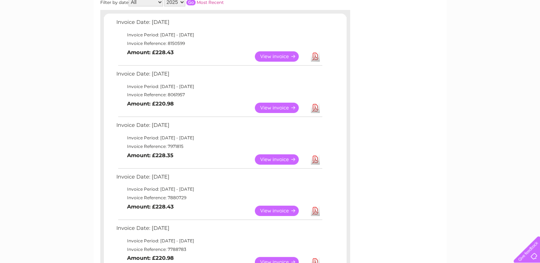 Image resolution: width=540 pixels, height=263 pixels. What do you see at coordinates (501, 33) in the screenshot?
I see `a: Contact` at bounding box center [501, 33].